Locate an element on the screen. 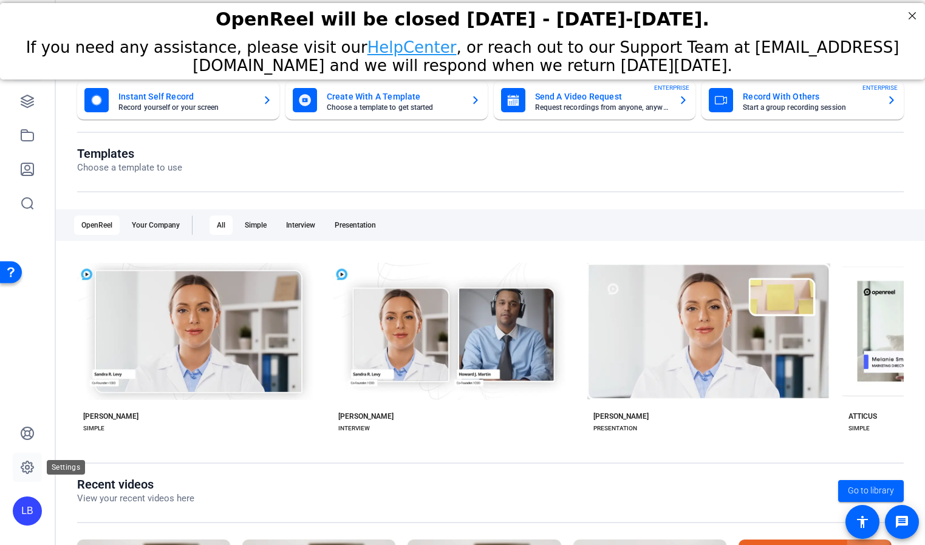 This screenshot has height=545, width=925. mat-card-title: Record With Others is located at coordinates (810, 97).